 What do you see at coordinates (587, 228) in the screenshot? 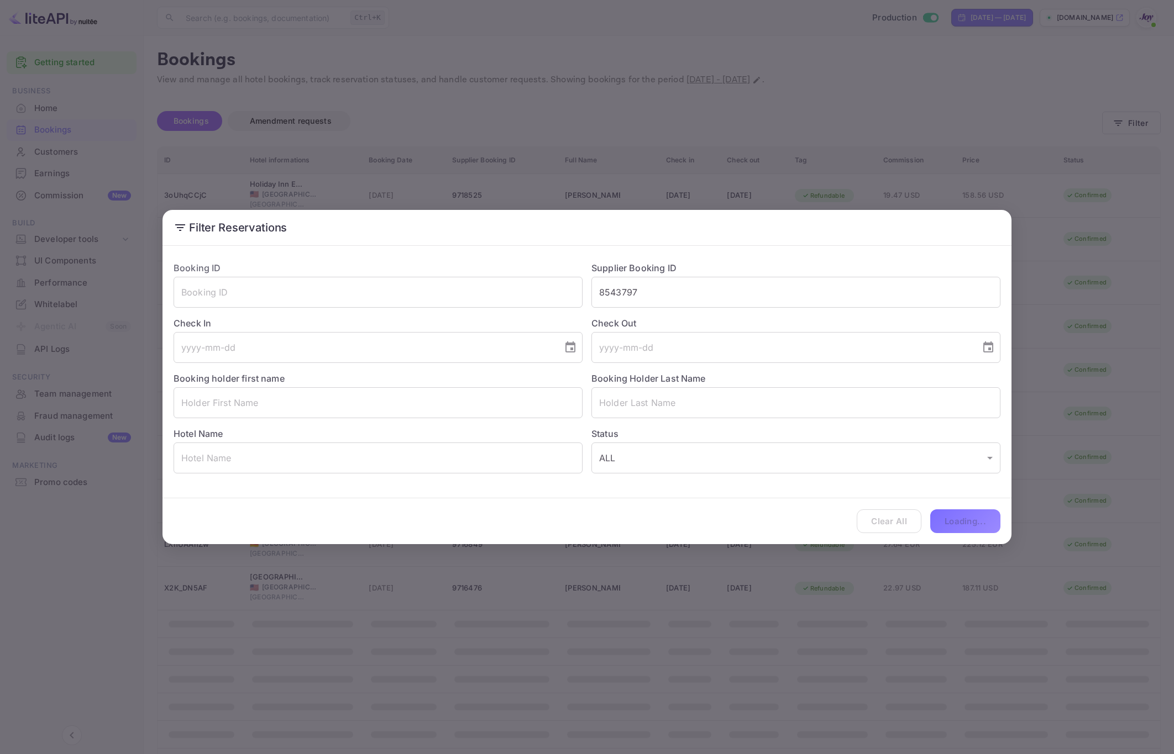
I see `h2: Filter Reservations` at bounding box center [587, 228].